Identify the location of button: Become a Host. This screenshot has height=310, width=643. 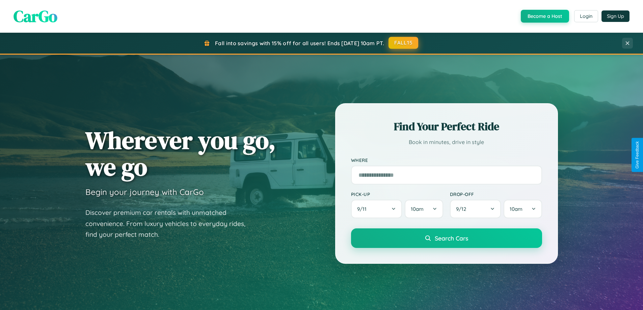
(545, 16).